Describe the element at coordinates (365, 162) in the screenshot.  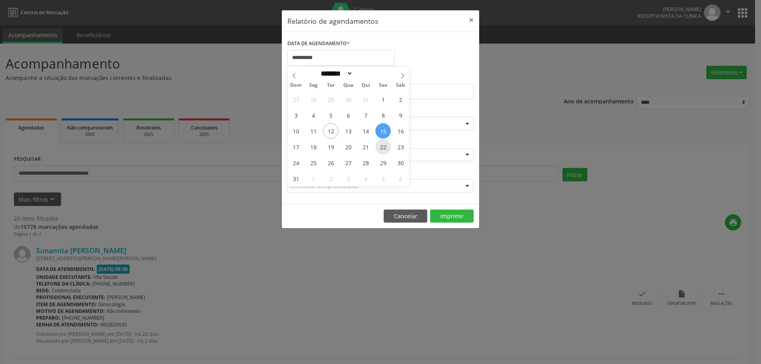
I see `span: Agosto 28, 2025` at that location.